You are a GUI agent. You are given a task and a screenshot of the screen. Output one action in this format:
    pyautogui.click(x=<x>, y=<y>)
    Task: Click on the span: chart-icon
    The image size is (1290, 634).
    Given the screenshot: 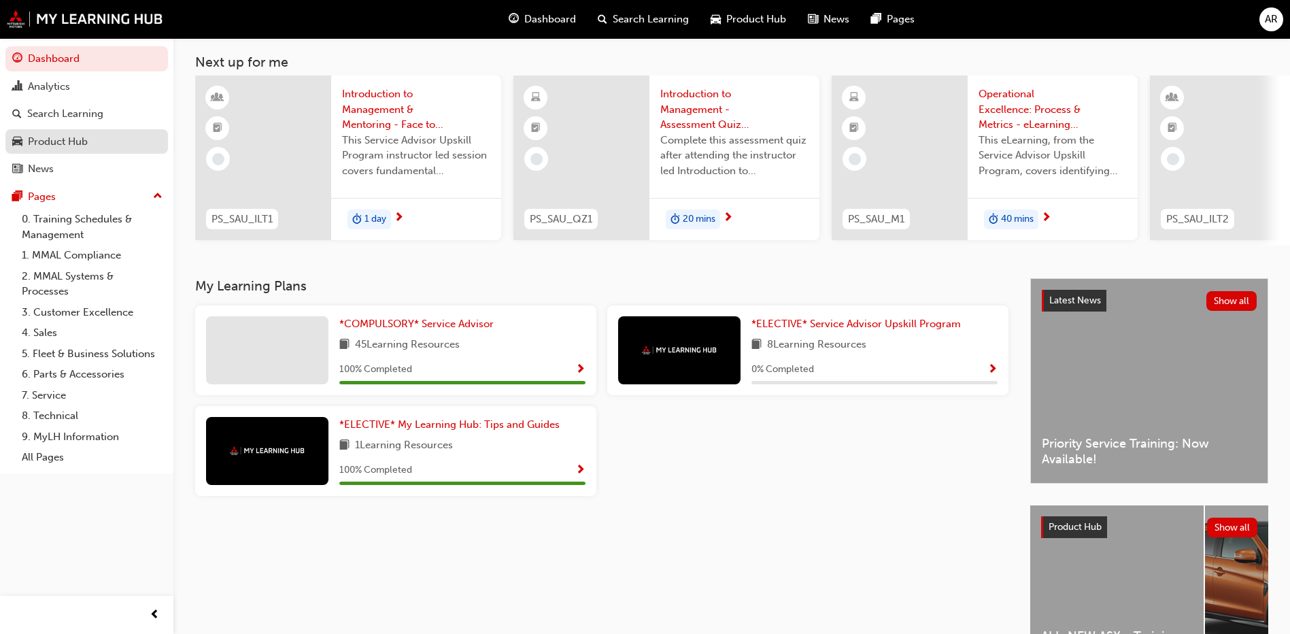 What is the action you would take?
    pyautogui.click(x=17, y=87)
    